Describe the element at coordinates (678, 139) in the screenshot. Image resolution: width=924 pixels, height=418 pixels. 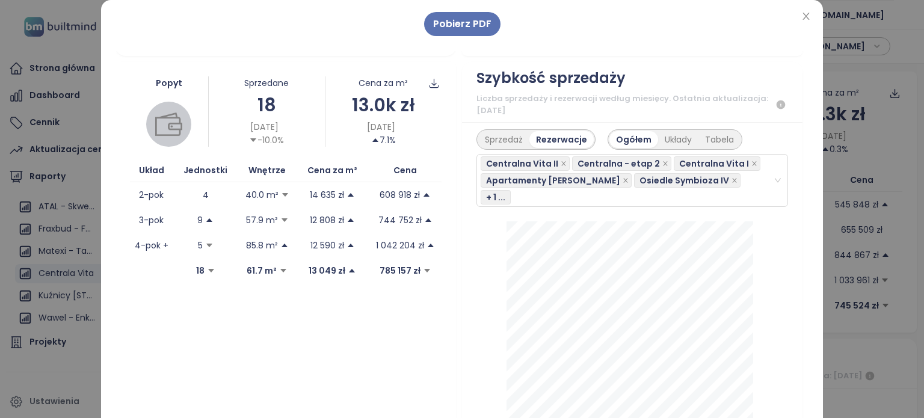
I see `div: Układy` at that location.